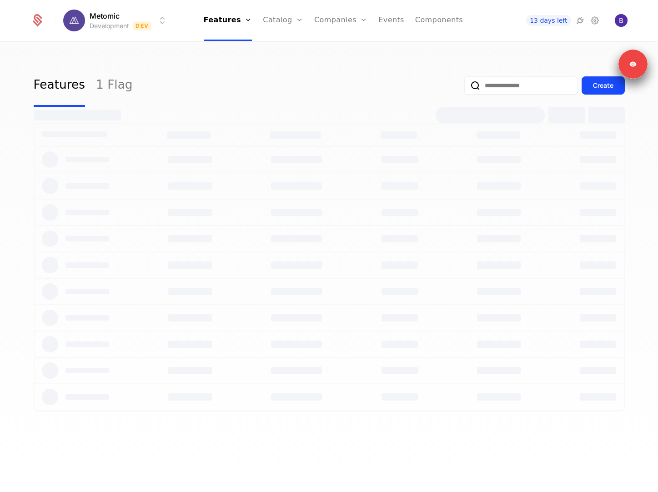 This screenshot has width=658, height=492. I want to click on button: Select environment, so click(117, 20).